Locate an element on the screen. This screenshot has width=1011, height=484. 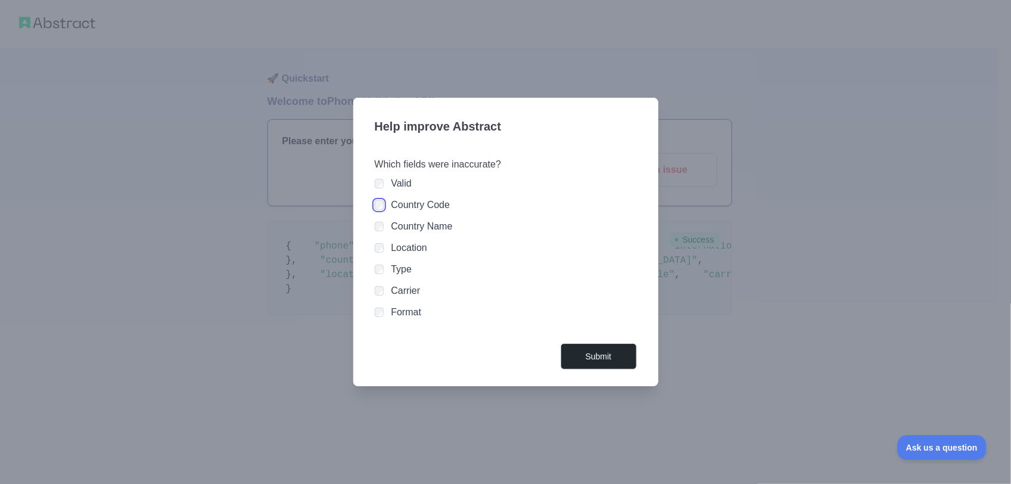
label: Format is located at coordinates (406, 312).